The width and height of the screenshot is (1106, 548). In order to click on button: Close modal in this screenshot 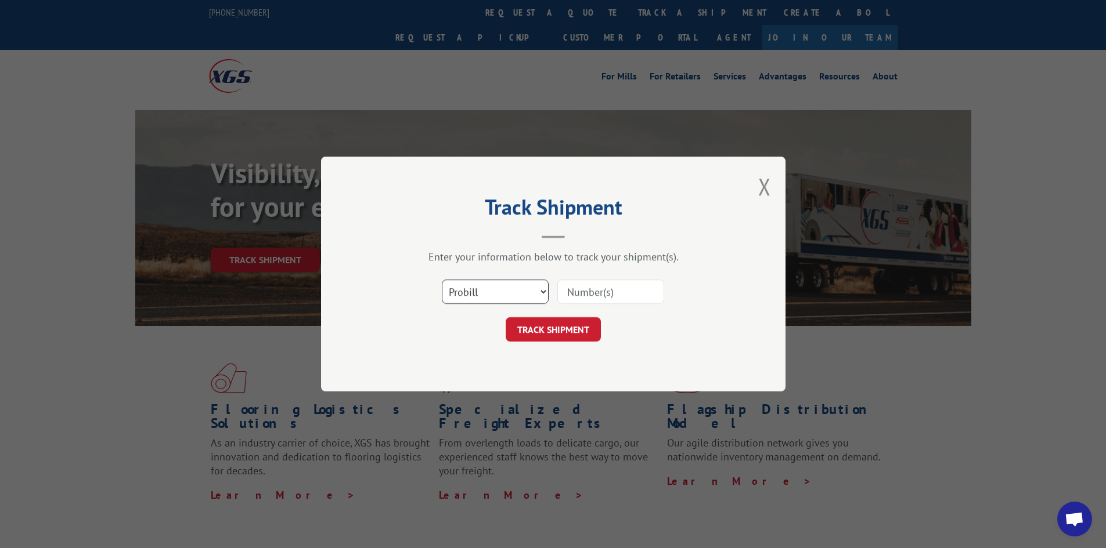, I will do `click(764, 186)`.